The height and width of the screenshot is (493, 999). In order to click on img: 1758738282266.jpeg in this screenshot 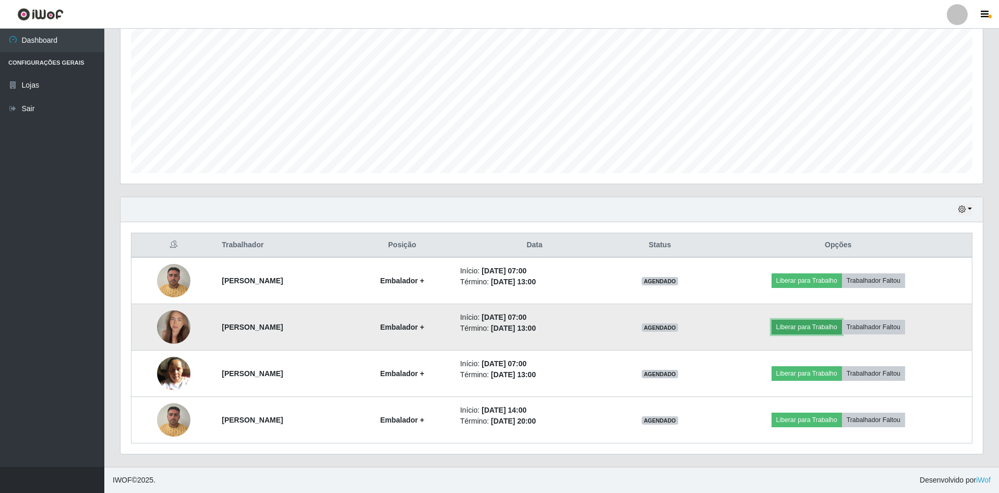, I will do `click(174, 373)`.